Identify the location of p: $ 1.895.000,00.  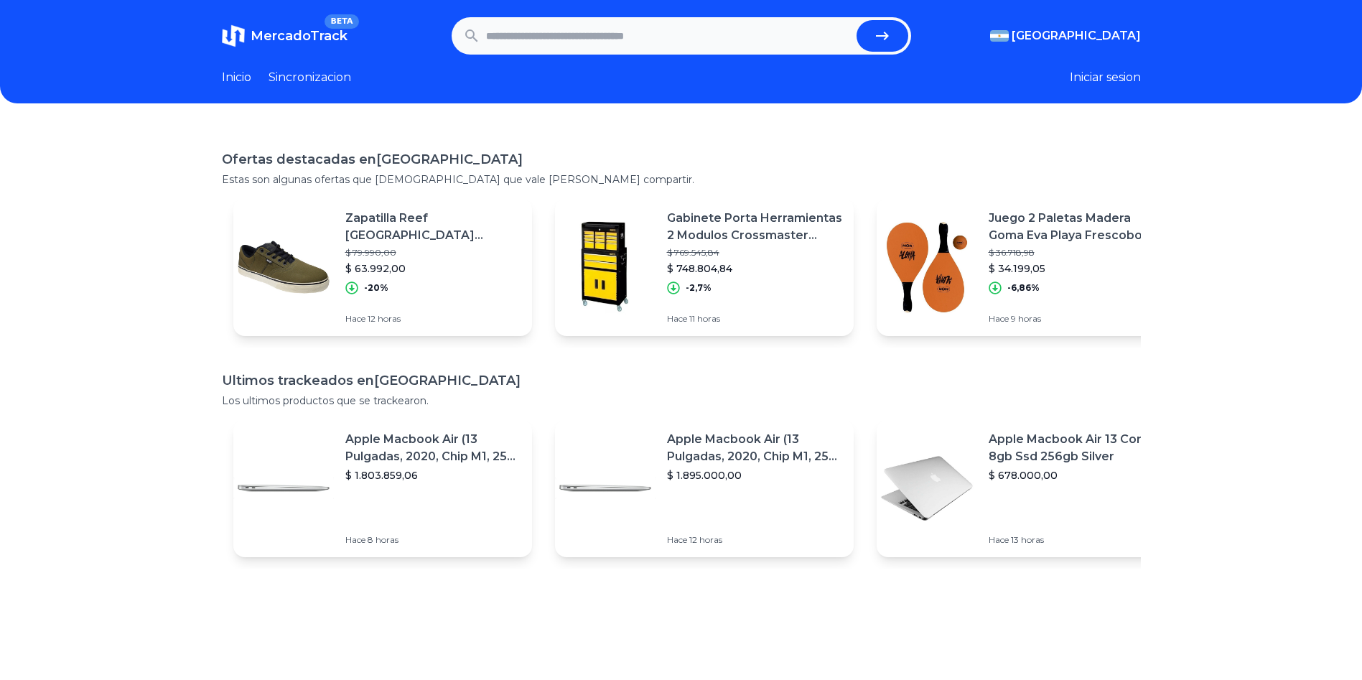
(755, 475).